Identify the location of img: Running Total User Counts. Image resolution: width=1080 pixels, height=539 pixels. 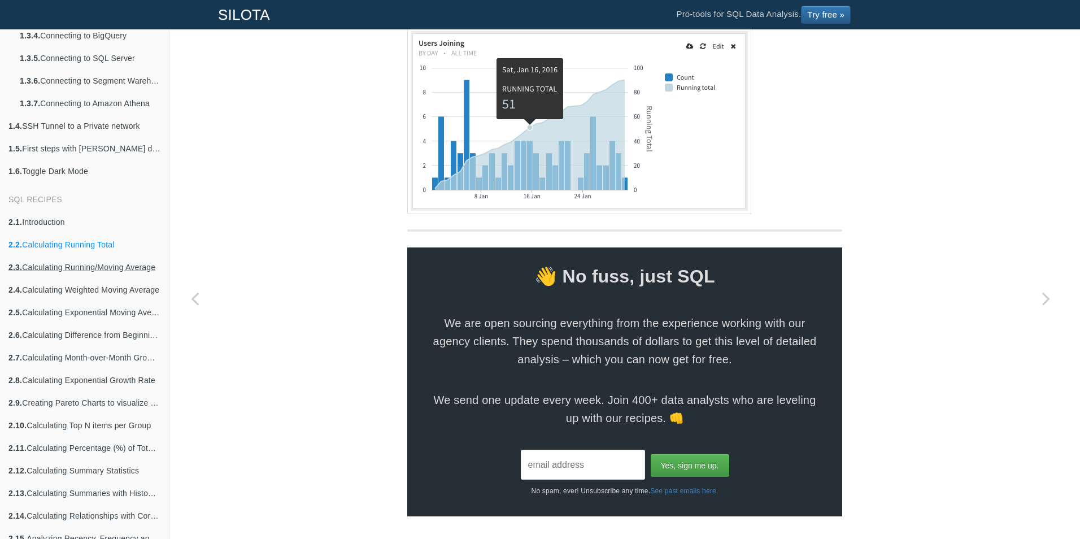
(579, 121).